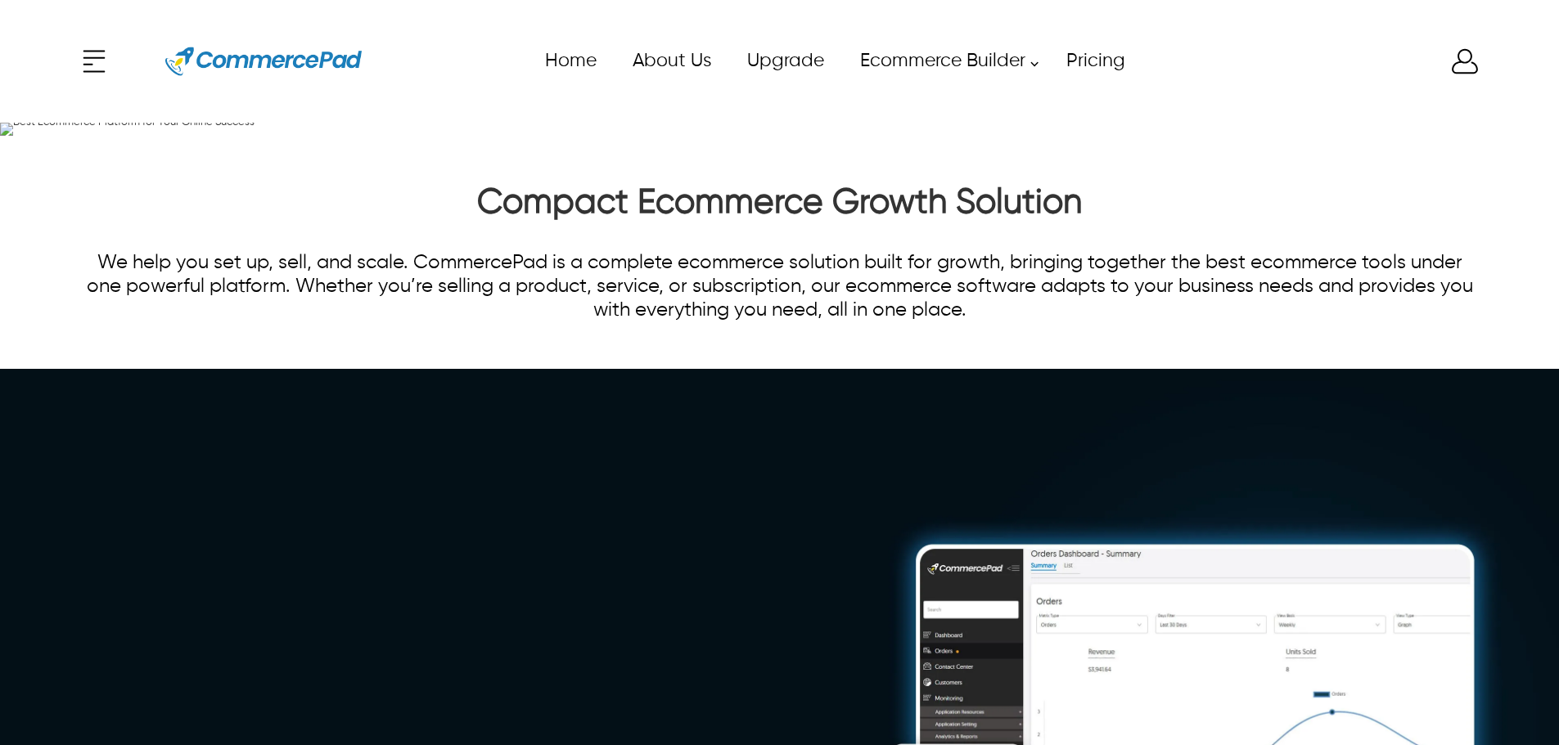 The image size is (1559, 745). What do you see at coordinates (785, 61) in the screenshot?
I see `a: Upgrade` at bounding box center [785, 61].